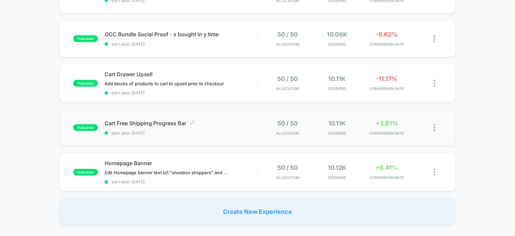  Describe the element at coordinates (164, 84) in the screenshot. I see `span: Add blocks of products to cart to upsell prior to checkout` at that location.